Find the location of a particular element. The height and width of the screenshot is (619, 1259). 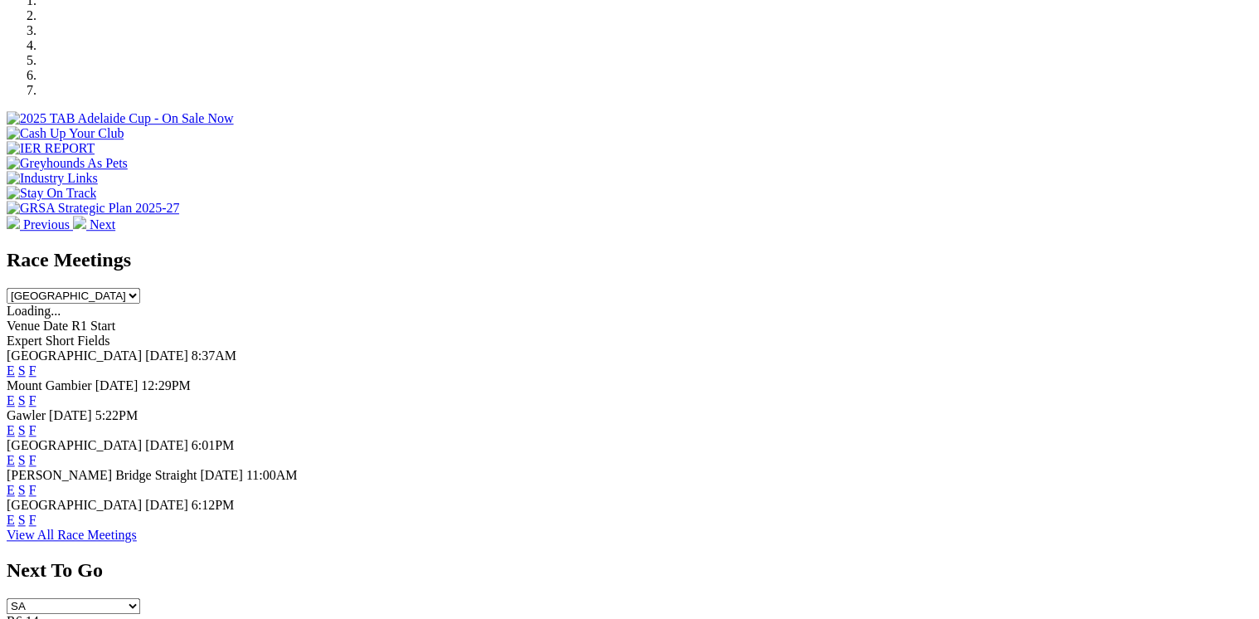

span: Short is located at coordinates (60, 340).